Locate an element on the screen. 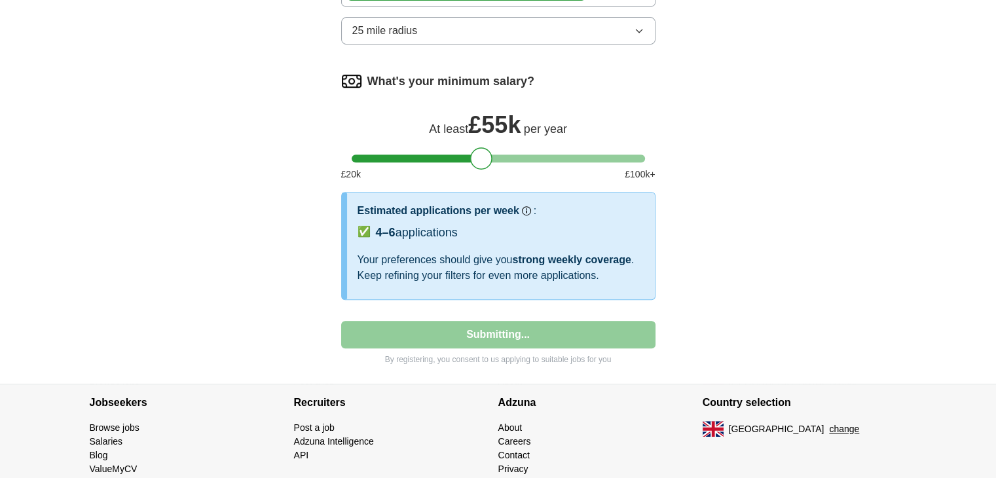  span: £ 20 k is located at coordinates (351, 174).